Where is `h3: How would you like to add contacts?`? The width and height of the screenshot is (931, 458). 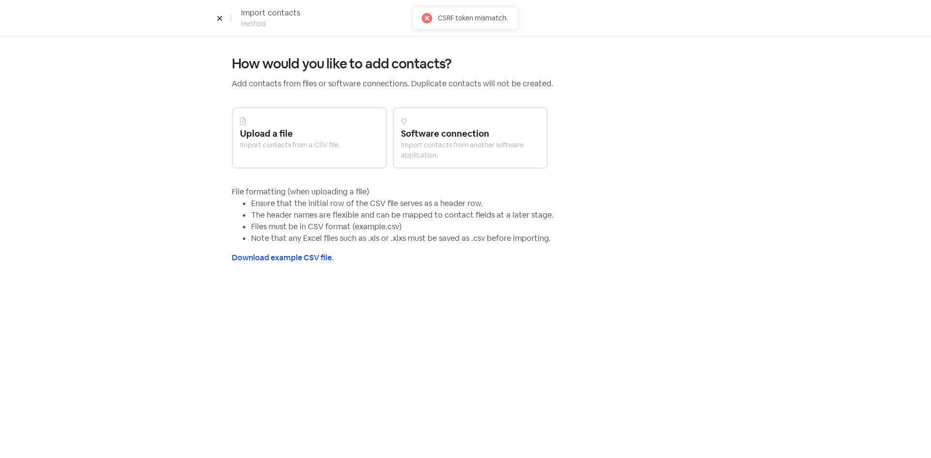
h3: How would you like to add contacts? is located at coordinates (466, 64).